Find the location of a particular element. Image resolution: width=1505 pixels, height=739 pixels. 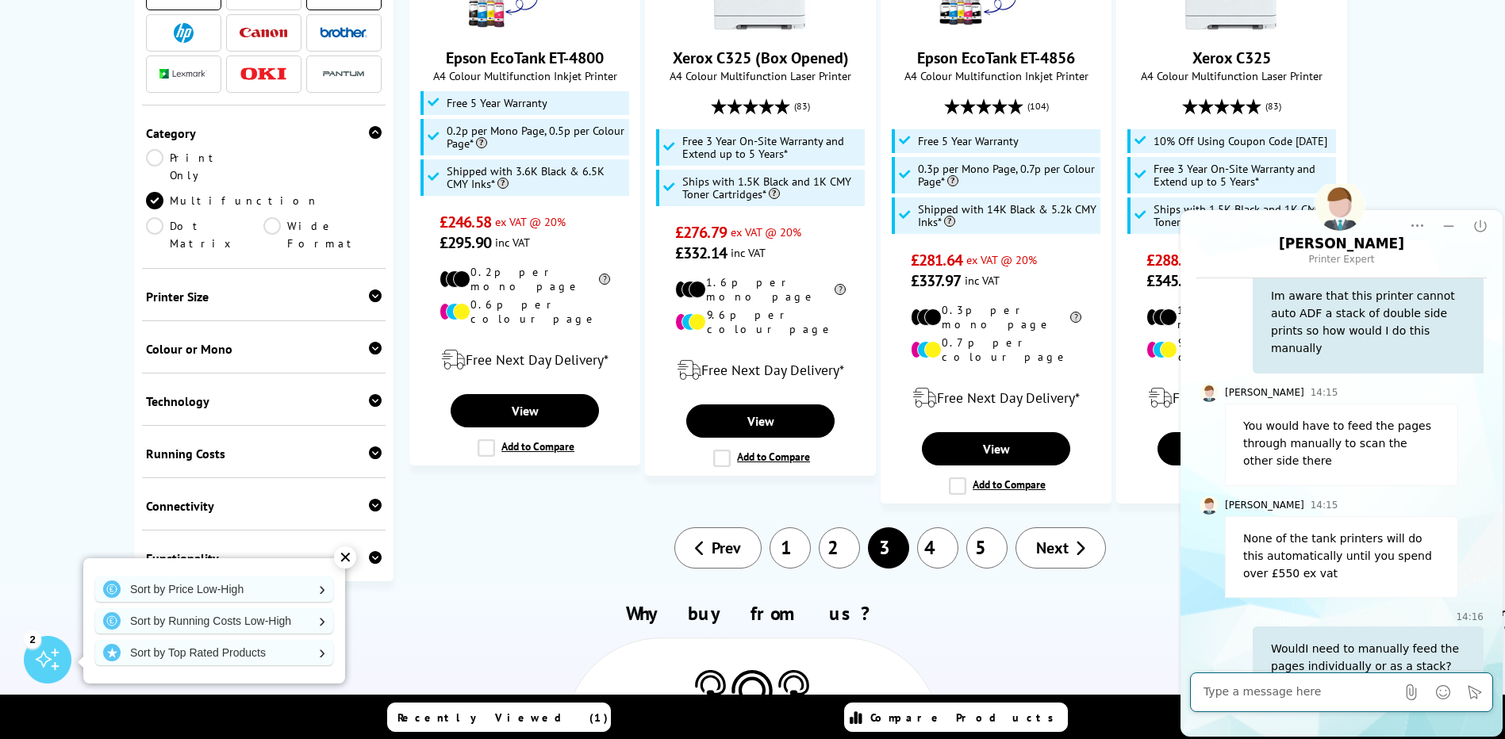

button: Click to send is located at coordinates (297, 509).